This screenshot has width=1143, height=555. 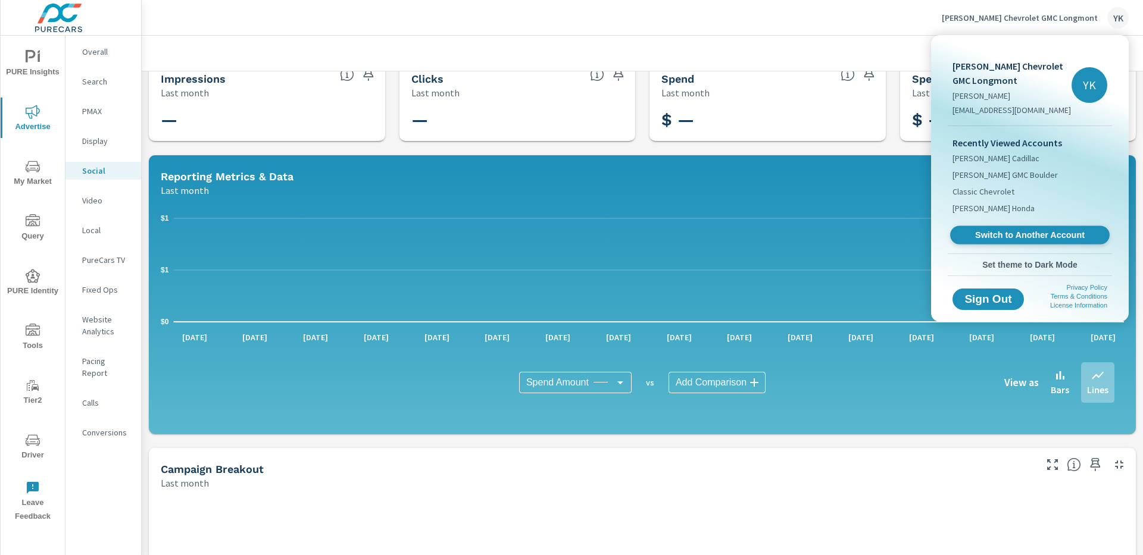 What do you see at coordinates (1079, 305) in the screenshot?
I see `a: License Information` at bounding box center [1079, 305].